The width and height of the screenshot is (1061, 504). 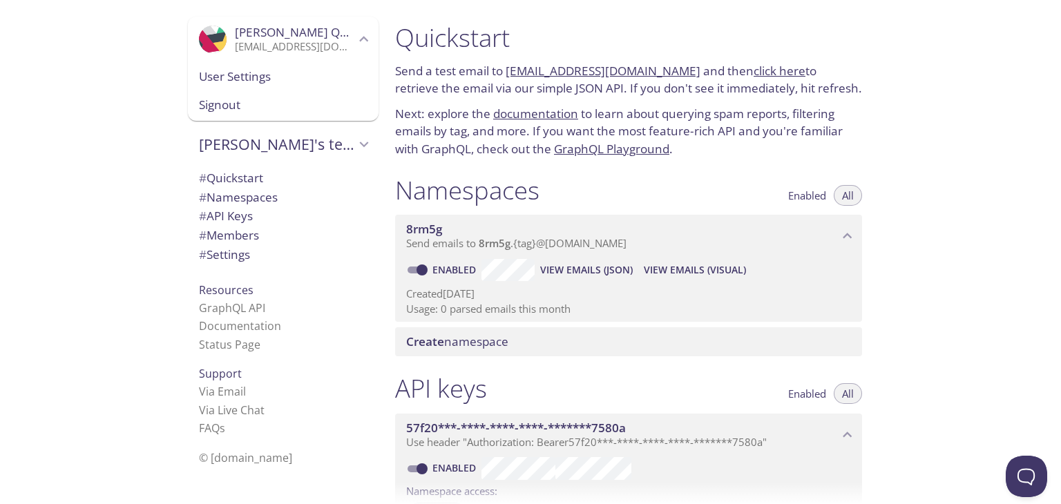 I want to click on p: Usage: 0 parsed emails this month, so click(x=629, y=309).